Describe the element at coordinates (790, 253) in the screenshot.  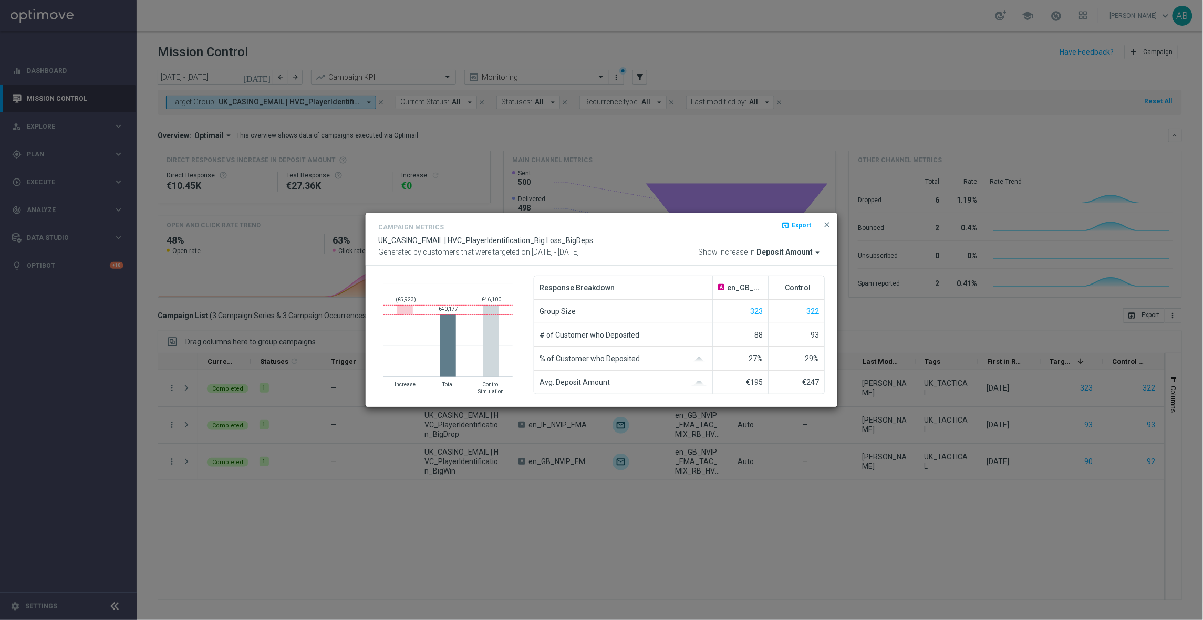
I see `button: Deposit Amount arrow_drop_down` at that location.